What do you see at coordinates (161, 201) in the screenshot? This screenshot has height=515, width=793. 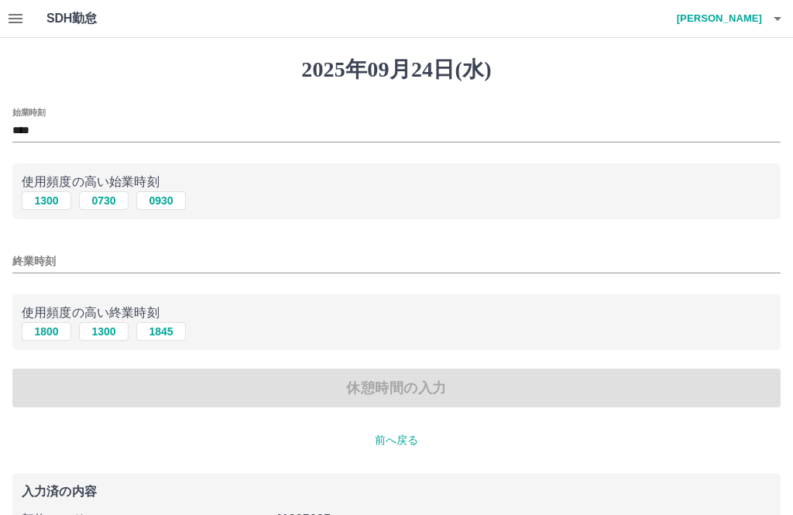 I see `button: 0930` at bounding box center [161, 201].